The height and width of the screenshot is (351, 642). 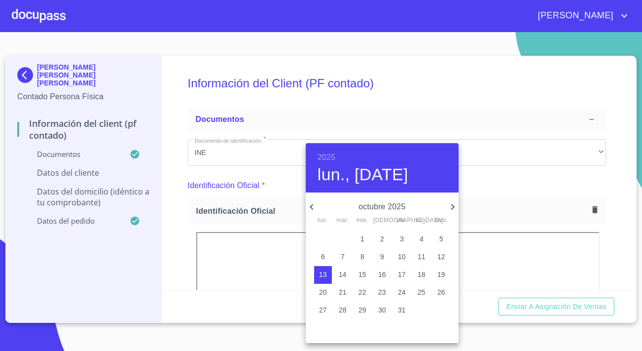 I want to click on span: dom., so click(x=442, y=221).